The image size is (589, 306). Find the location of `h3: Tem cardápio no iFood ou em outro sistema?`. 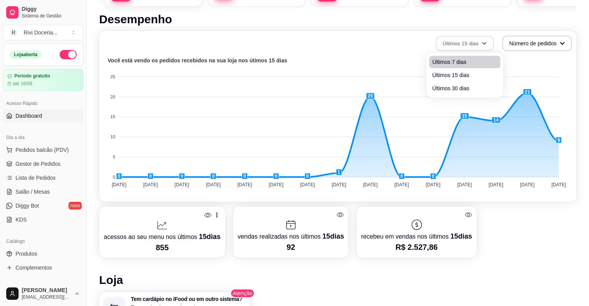

h3: Tem cardápio no iFood ou em outro sistema? is located at coordinates (188, 299).